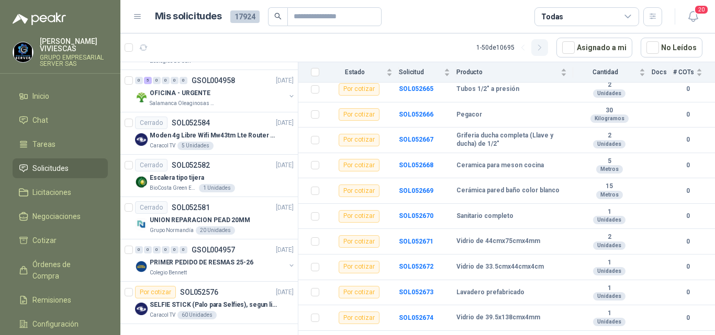  I want to click on div: Todas, so click(552, 17).